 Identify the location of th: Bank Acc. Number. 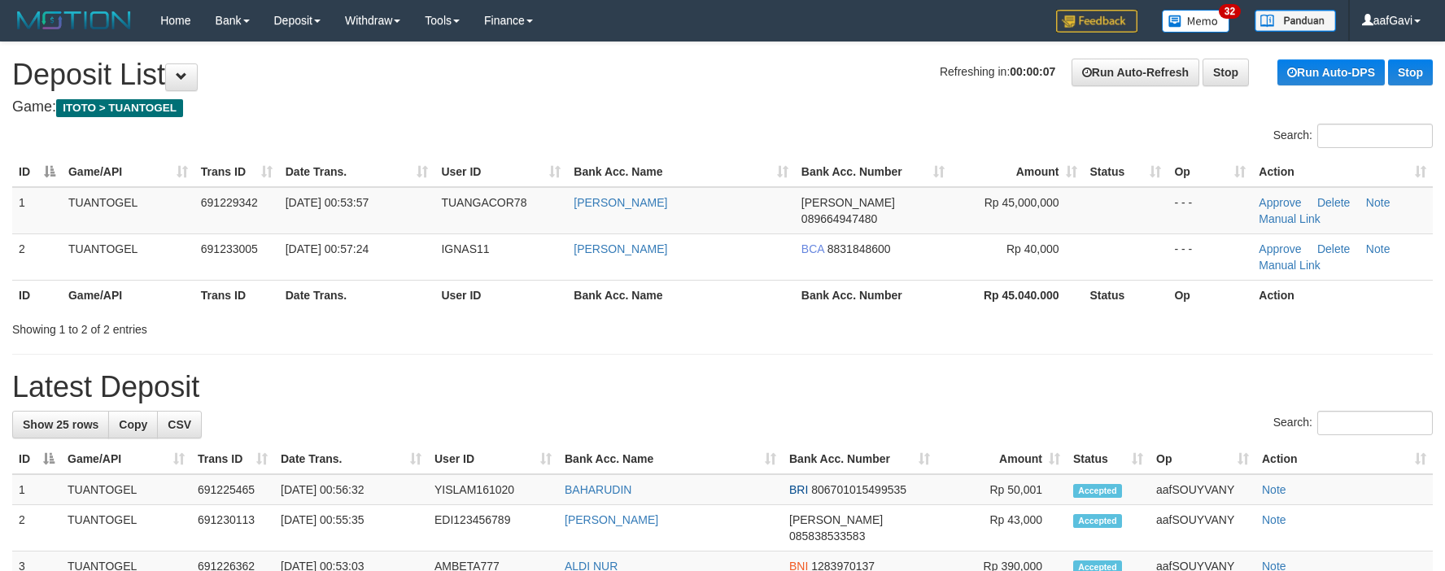
(873, 294).